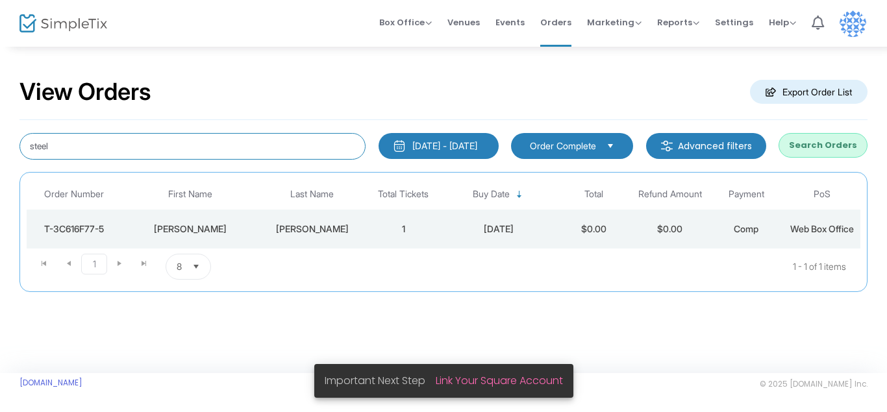 The width and height of the screenshot is (887, 412). I want to click on m-button: Advanced filters, so click(706, 146).